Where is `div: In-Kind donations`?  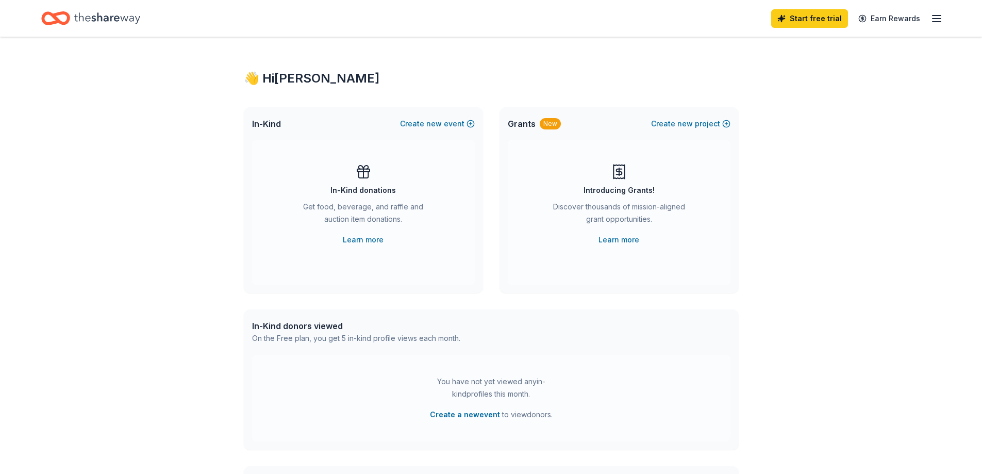 div: In-Kind donations is located at coordinates (363, 190).